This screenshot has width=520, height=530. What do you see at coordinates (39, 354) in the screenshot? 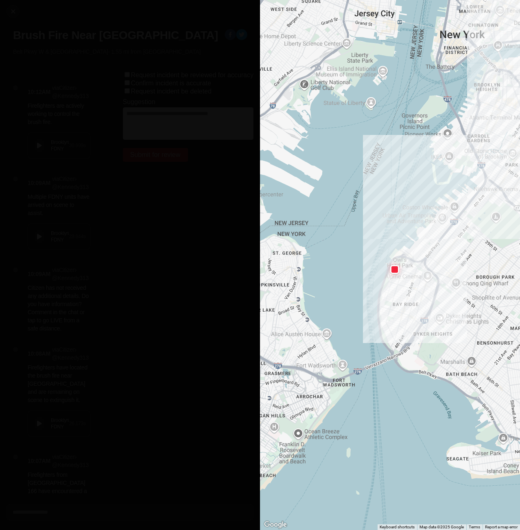
I see `p: 10:08AM` at bounding box center [39, 354].